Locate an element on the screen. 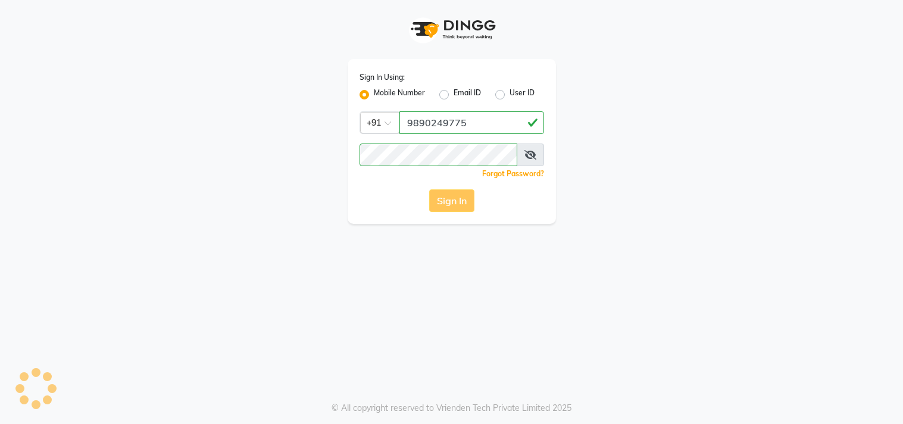 This screenshot has width=903, height=424. label: Sign In Using: is located at coordinates (382, 77).